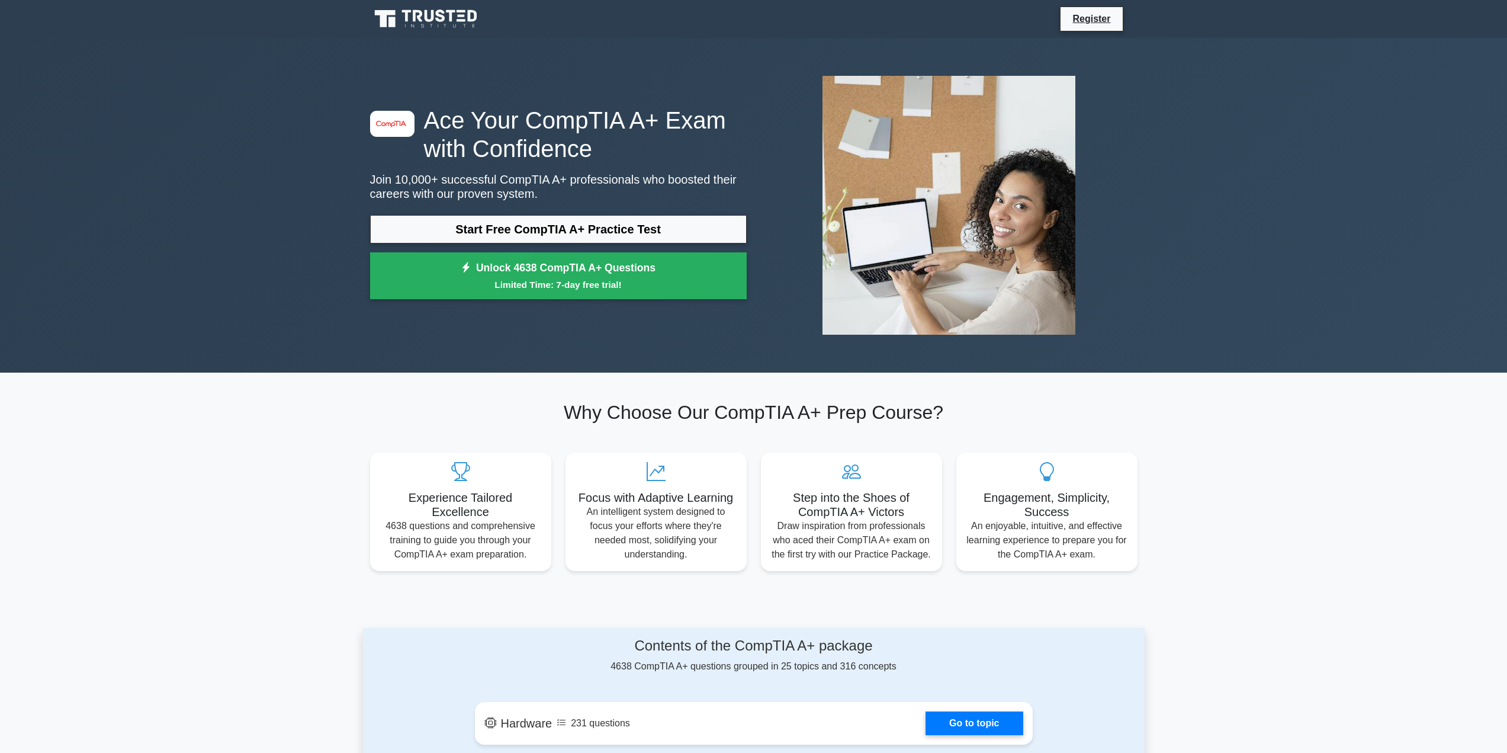  Describe the element at coordinates (558, 284) in the screenshot. I see `small: Limited Time: 7-day free trial!` at that location.